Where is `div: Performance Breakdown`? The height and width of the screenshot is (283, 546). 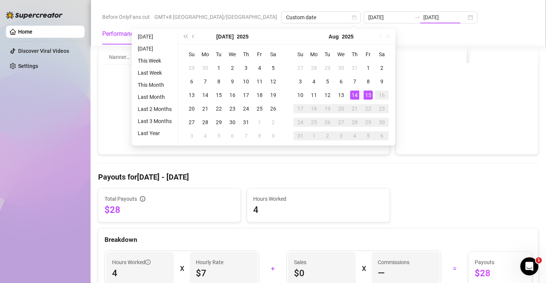 div: Performance Breakdown is located at coordinates (135, 34).